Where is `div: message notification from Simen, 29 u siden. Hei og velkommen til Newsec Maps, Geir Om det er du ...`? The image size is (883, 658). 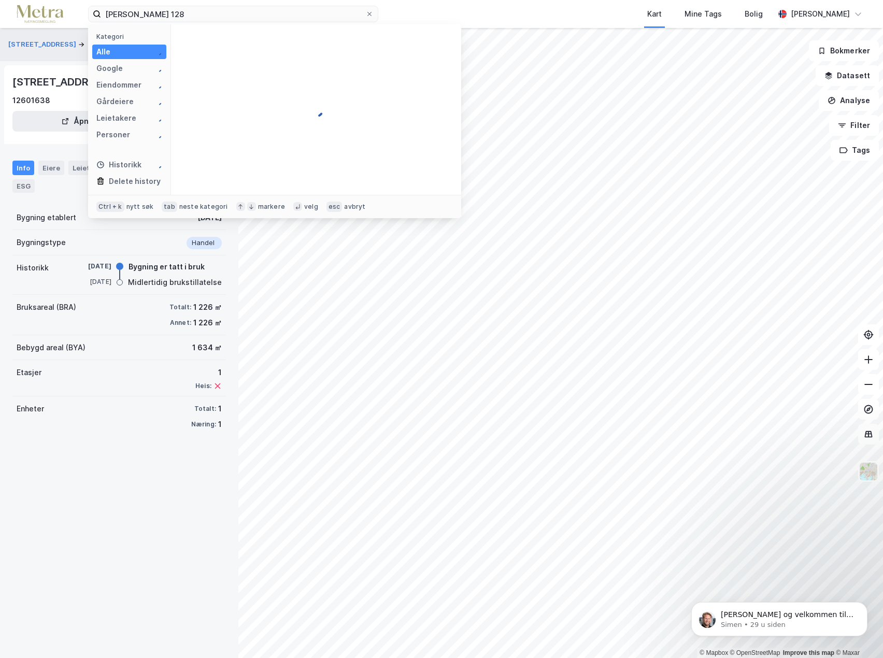 div: message notification from Simen, 29 u siden. Hei og velkommen til Newsec Maps, Geir Om det er du ... is located at coordinates (104, 39).